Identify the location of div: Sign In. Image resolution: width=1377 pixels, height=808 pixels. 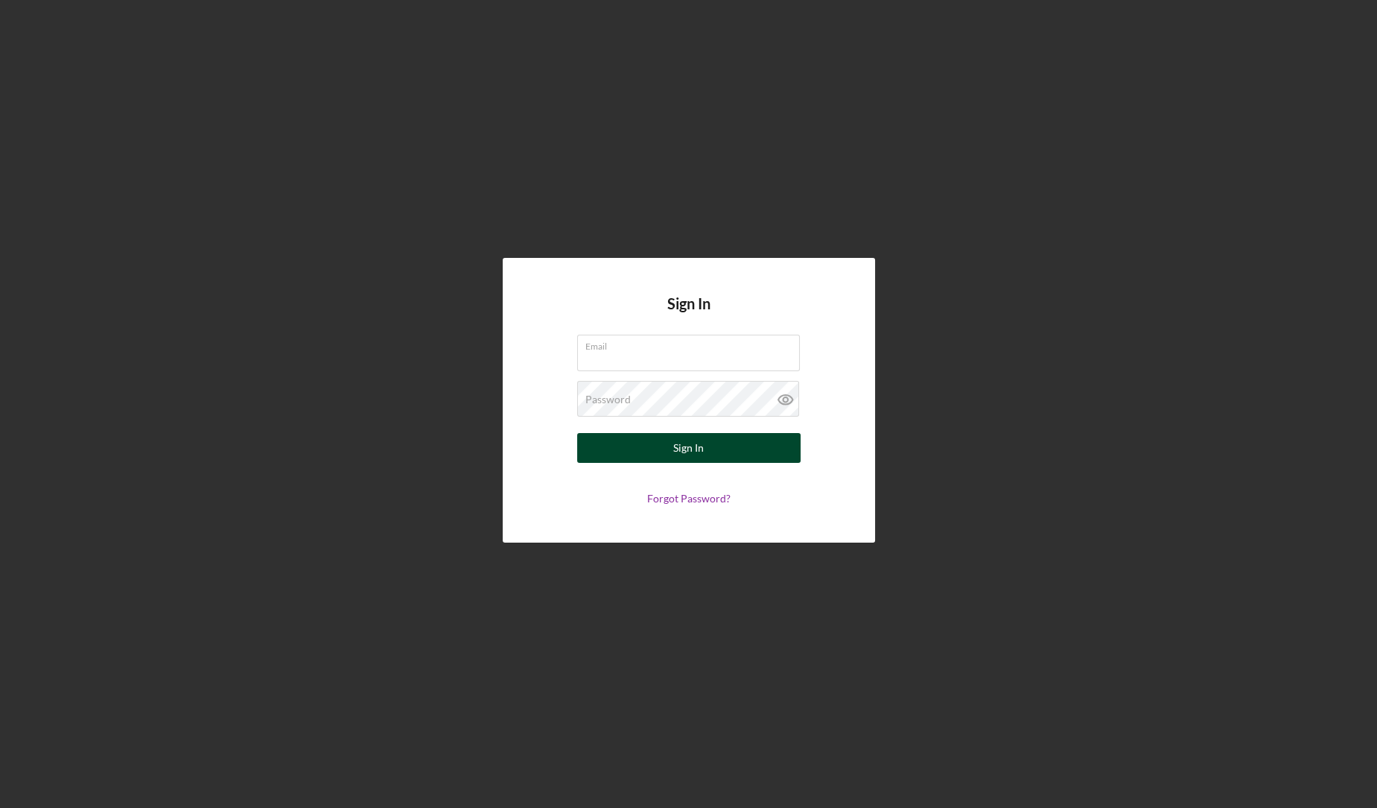
(688, 448).